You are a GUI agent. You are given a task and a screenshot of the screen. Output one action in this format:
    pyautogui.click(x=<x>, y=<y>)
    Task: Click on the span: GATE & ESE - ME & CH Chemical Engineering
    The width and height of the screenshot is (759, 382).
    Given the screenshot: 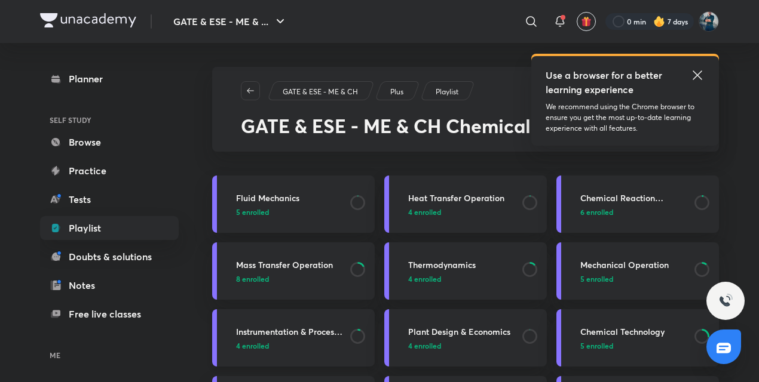 What is the action you would take?
    pyautogui.click(x=442, y=125)
    